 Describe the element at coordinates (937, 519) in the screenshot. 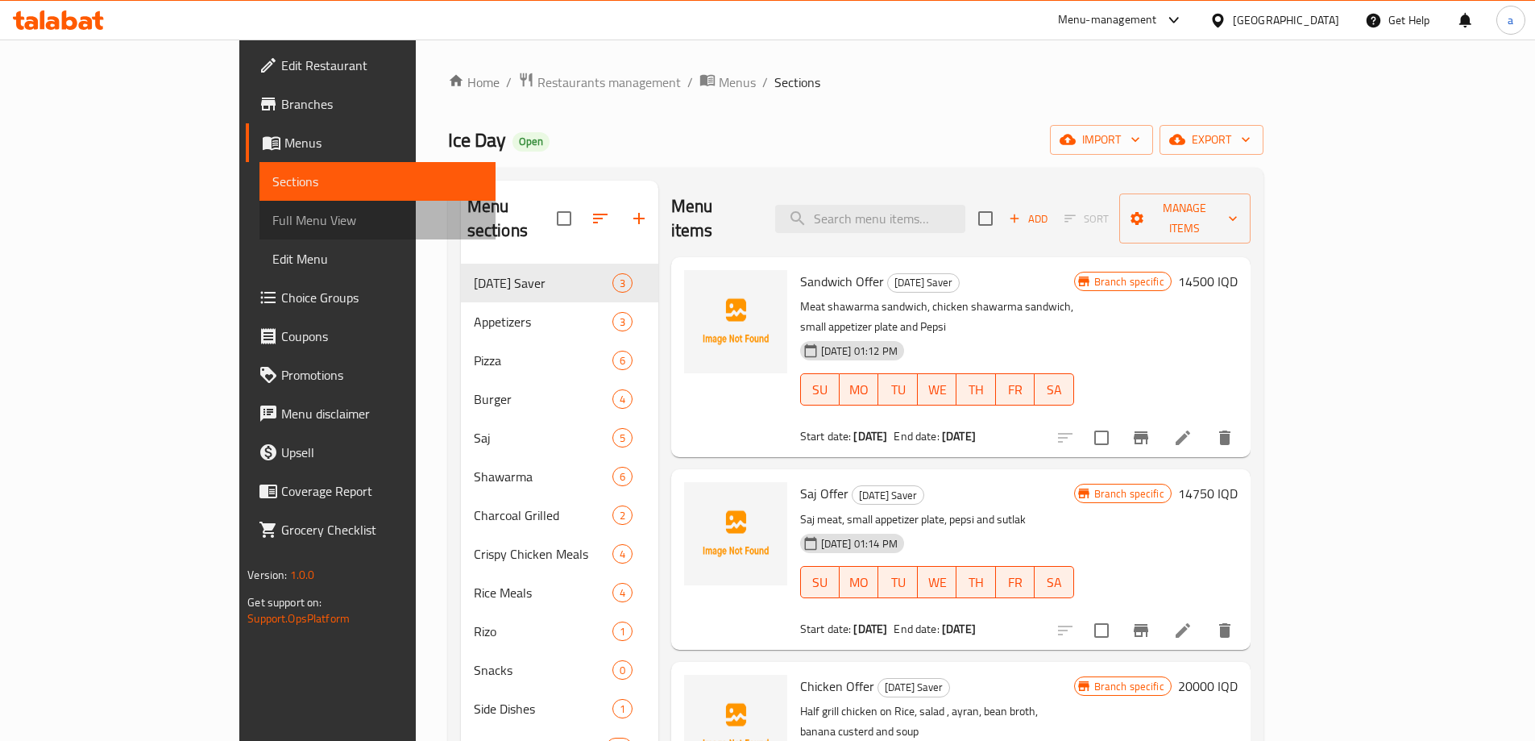

I see `p: Saj meat, small appetizer plate, pepsi and sutlak` at that location.